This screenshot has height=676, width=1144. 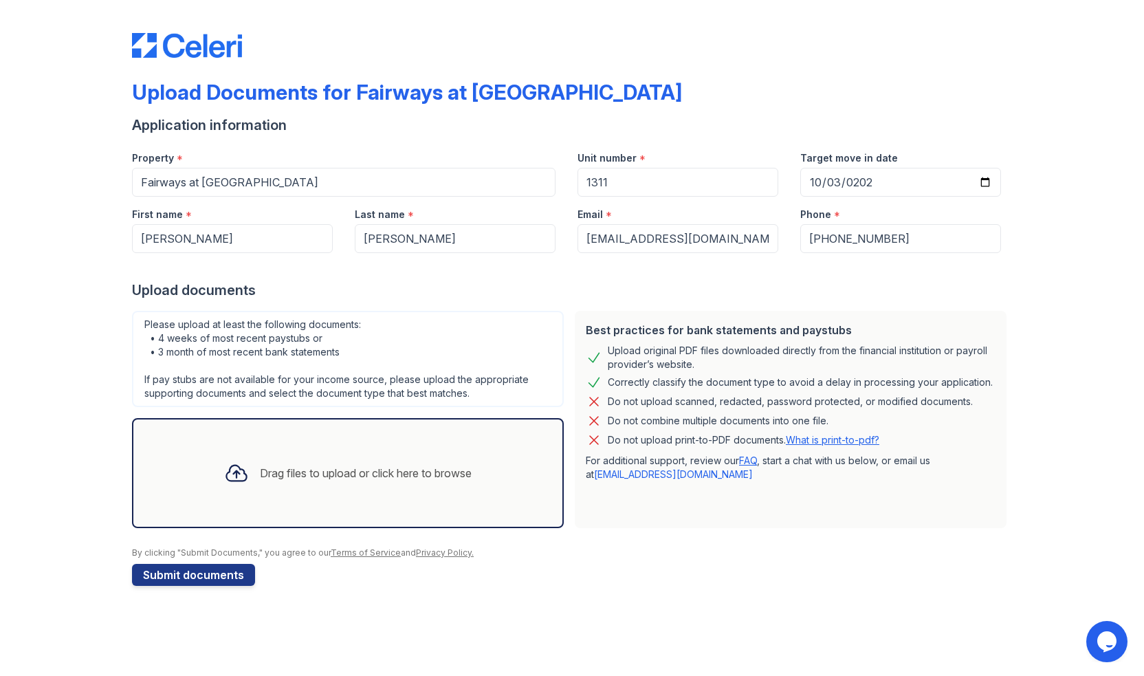 What do you see at coordinates (849, 158) in the screenshot?
I see `label: Target move in date` at bounding box center [849, 158].